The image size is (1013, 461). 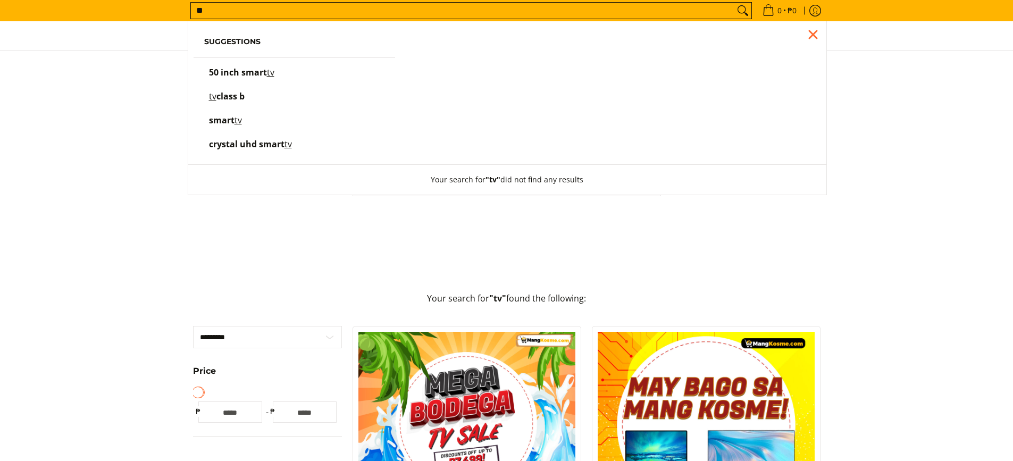 What do you see at coordinates (295, 102) in the screenshot?
I see `a: tv class b` at bounding box center [295, 102].